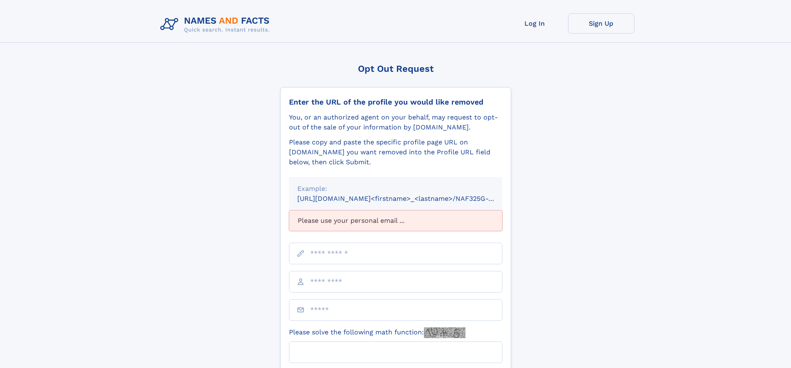 This screenshot has width=791, height=368. Describe the element at coordinates (601, 23) in the screenshot. I see `a: Sign Up` at that location.